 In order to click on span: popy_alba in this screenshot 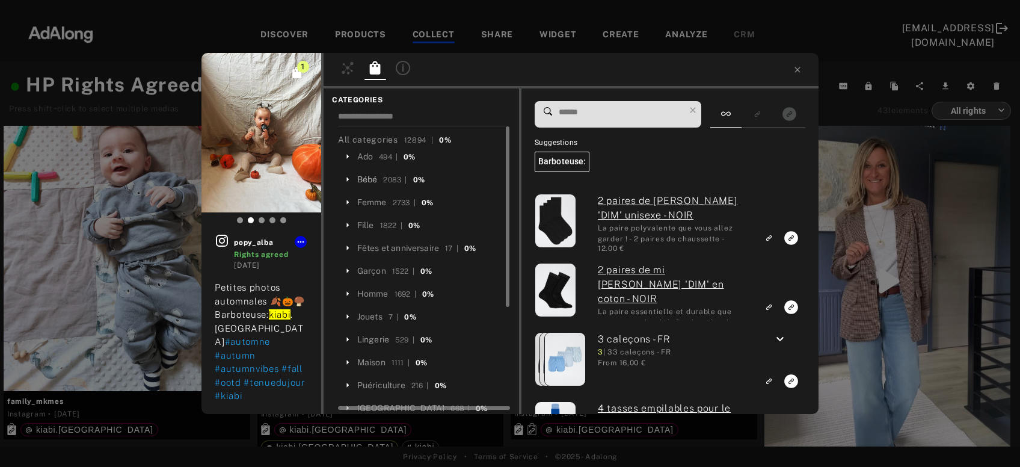, I will do `click(271, 242)`.